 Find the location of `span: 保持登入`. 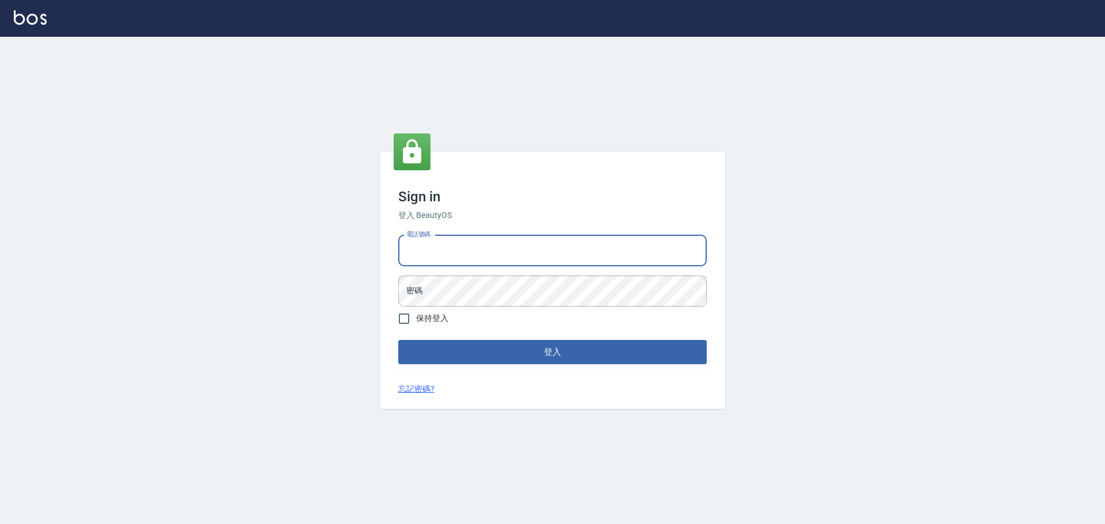

span: 保持登入 is located at coordinates (432, 318).